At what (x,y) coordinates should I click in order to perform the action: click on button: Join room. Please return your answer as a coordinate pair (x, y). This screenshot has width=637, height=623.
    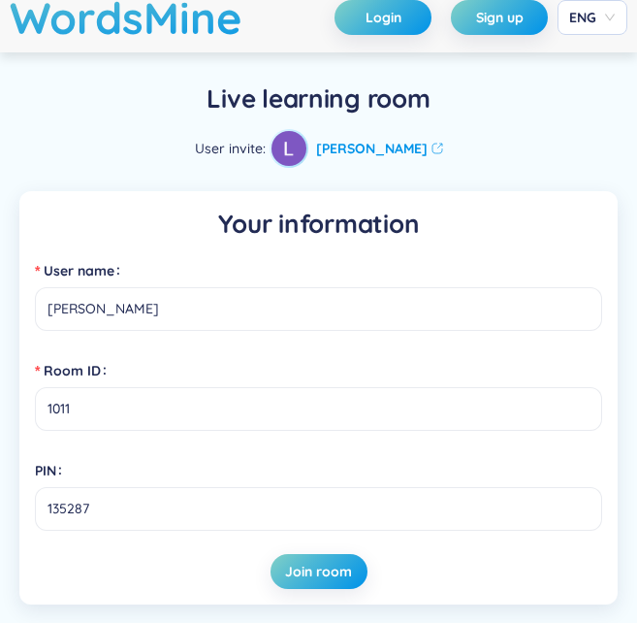
    Looking at the image, I should click on (319, 571).